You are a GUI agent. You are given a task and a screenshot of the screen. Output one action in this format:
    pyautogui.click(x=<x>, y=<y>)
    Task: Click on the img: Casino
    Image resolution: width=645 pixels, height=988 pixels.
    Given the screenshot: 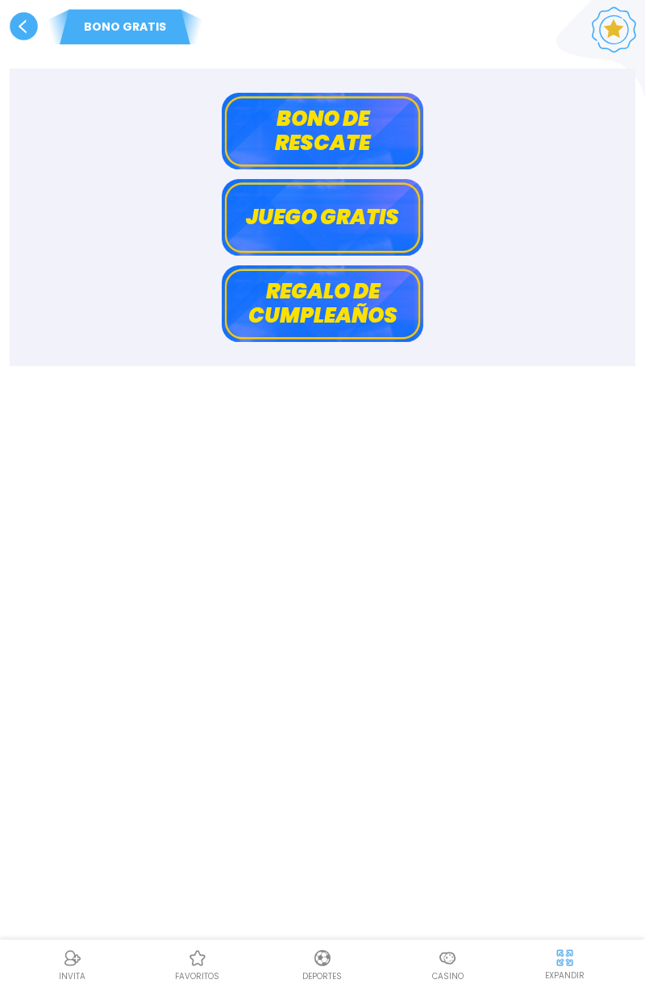 What is the action you would take?
    pyautogui.click(x=448, y=958)
    